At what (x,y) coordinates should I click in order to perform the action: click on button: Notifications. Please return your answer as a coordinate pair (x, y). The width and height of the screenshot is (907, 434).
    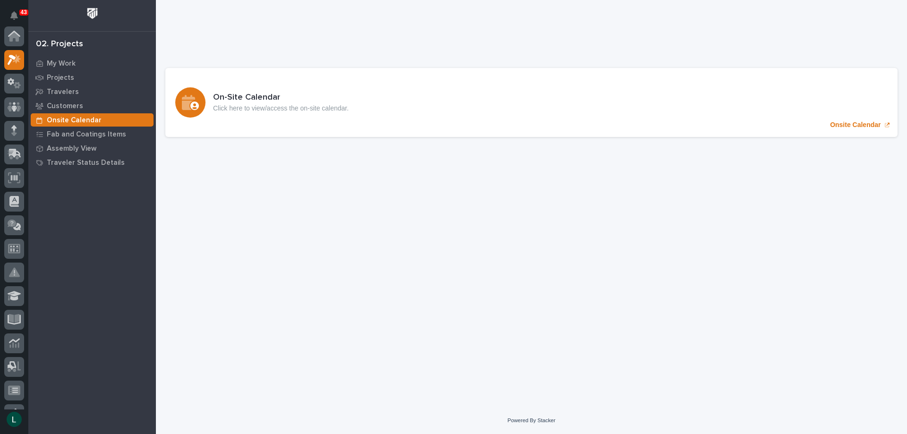
    Looking at the image, I should click on (14, 16).